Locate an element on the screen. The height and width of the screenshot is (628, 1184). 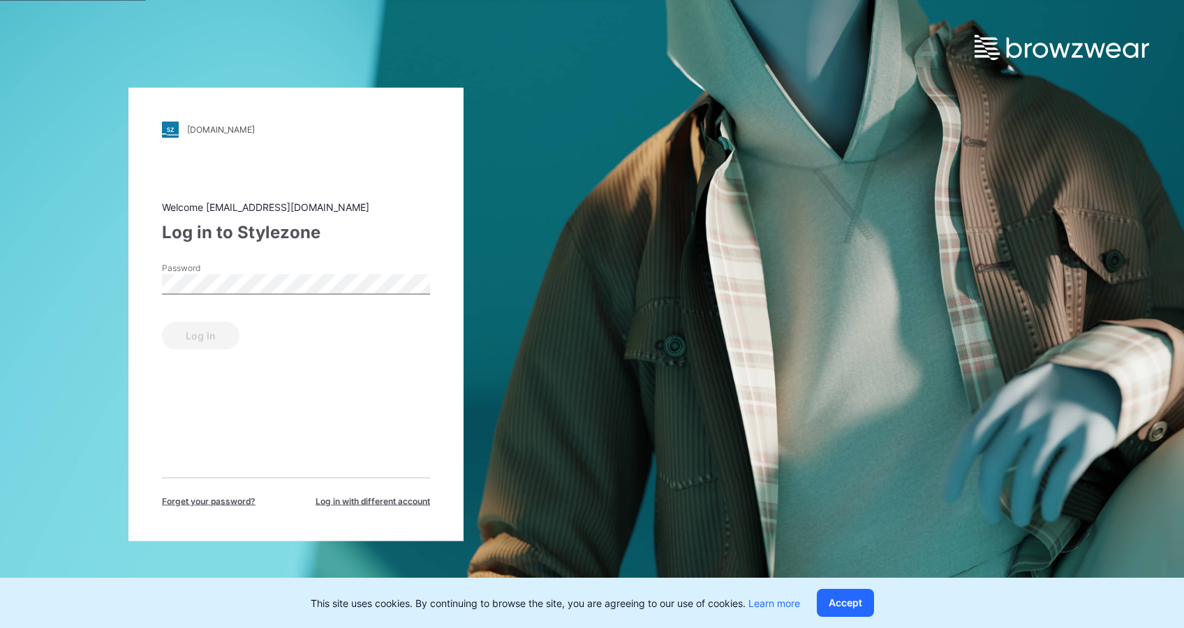
img: browzwear-logo.e42bd6dac1945053ebaf764b6aa21510.svg is located at coordinates (1062, 47).